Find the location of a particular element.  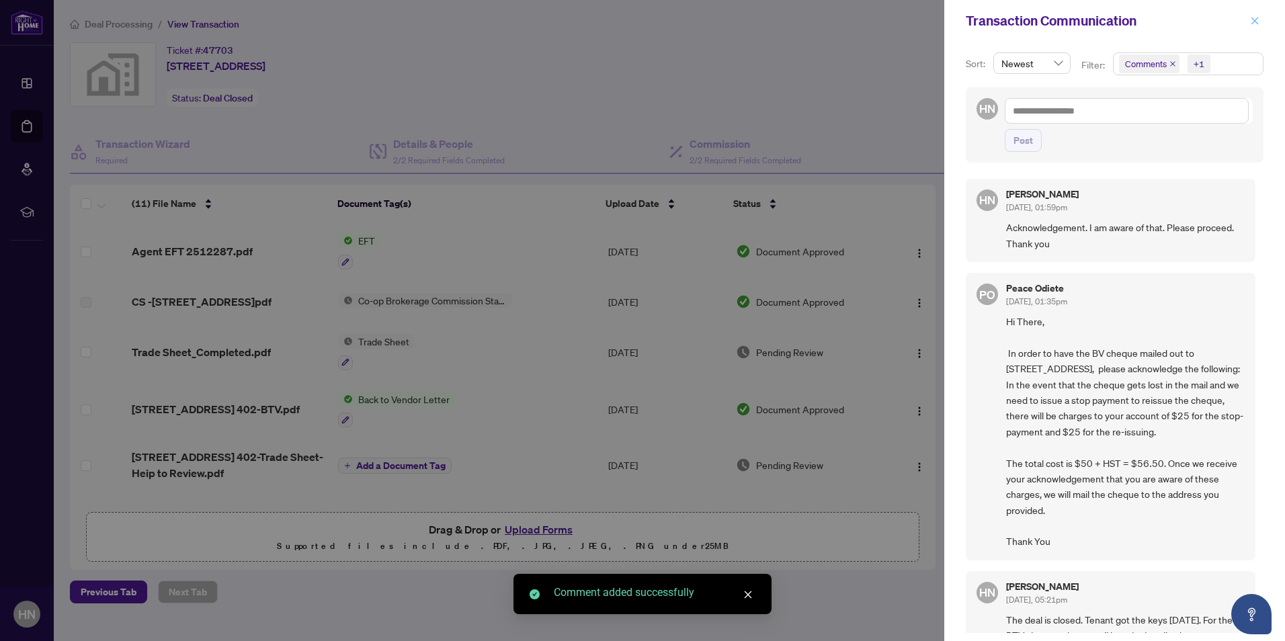

span: PO is located at coordinates (986, 294).